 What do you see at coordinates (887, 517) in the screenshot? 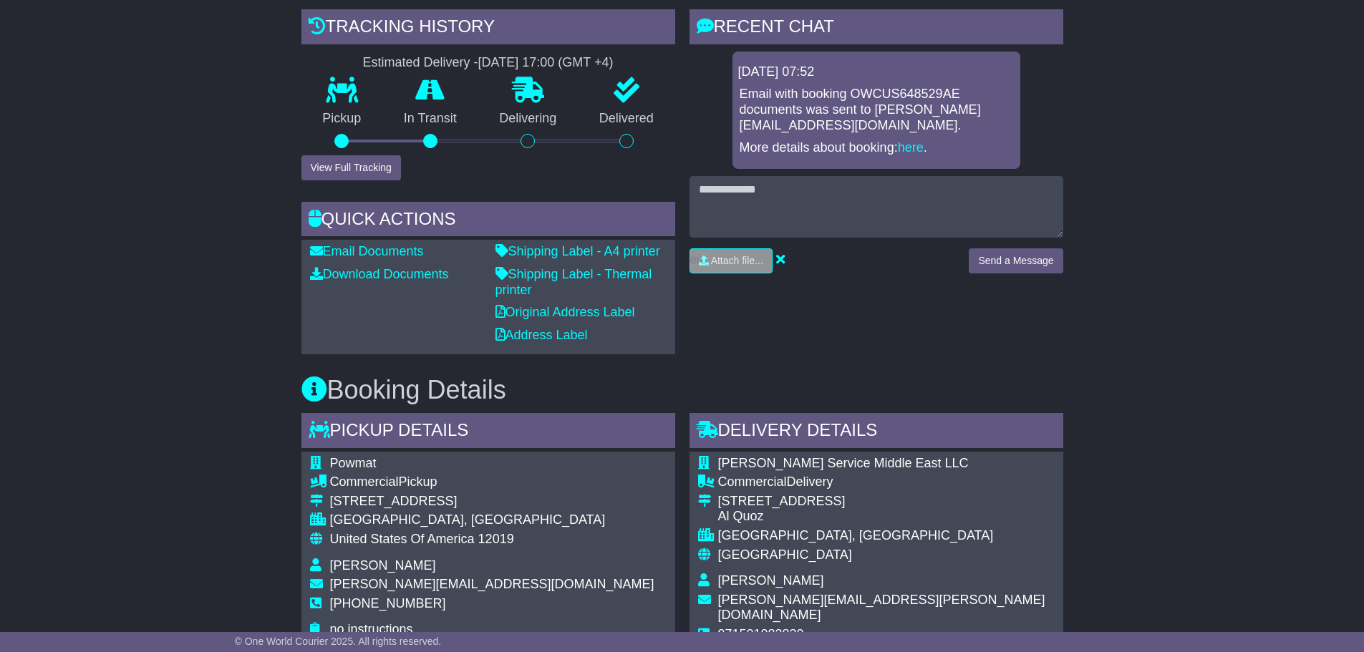
I see `div: Al Quoz` at bounding box center [887, 517].